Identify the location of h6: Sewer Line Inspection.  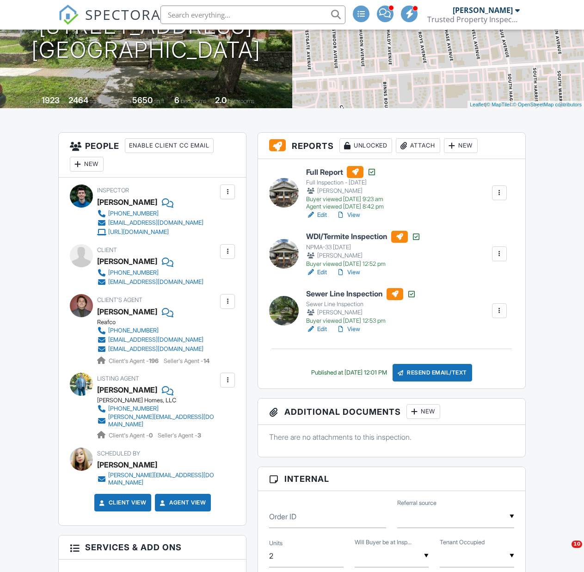
(361, 294).